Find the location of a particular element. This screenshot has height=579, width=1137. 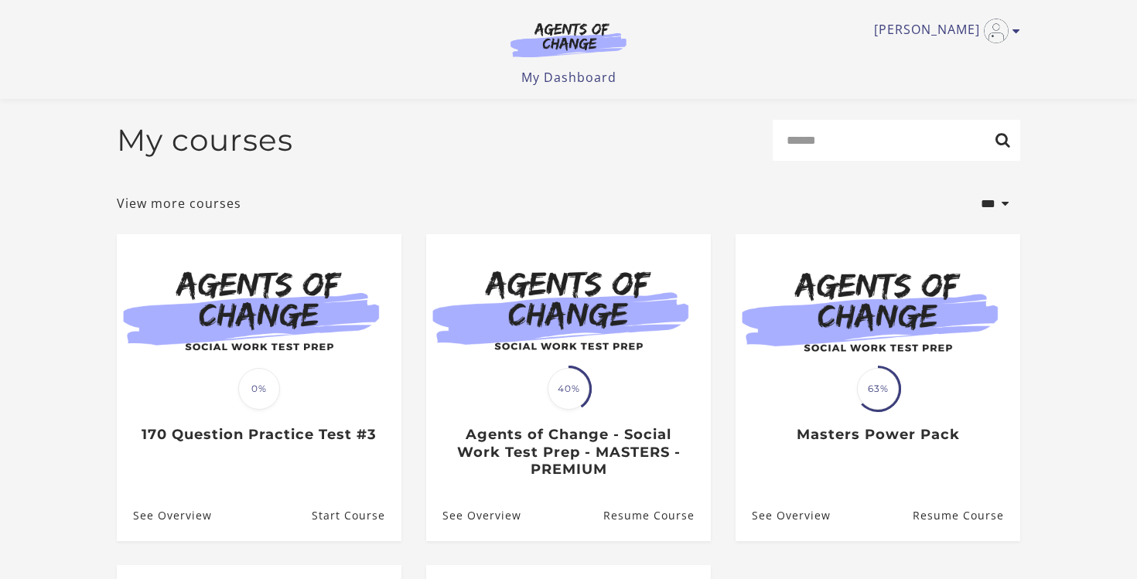

a: Agents of Change - Social Work Test Prep - MASTERS - PREMIUM: Resume Course is located at coordinates (657, 515).